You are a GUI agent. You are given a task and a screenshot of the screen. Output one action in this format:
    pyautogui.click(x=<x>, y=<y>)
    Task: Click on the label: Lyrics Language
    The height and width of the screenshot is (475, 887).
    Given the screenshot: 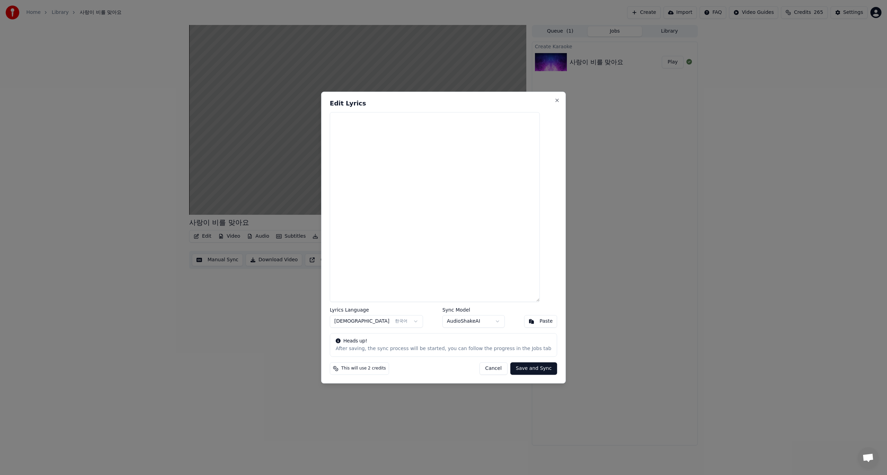 What is the action you would take?
    pyautogui.click(x=376, y=310)
    